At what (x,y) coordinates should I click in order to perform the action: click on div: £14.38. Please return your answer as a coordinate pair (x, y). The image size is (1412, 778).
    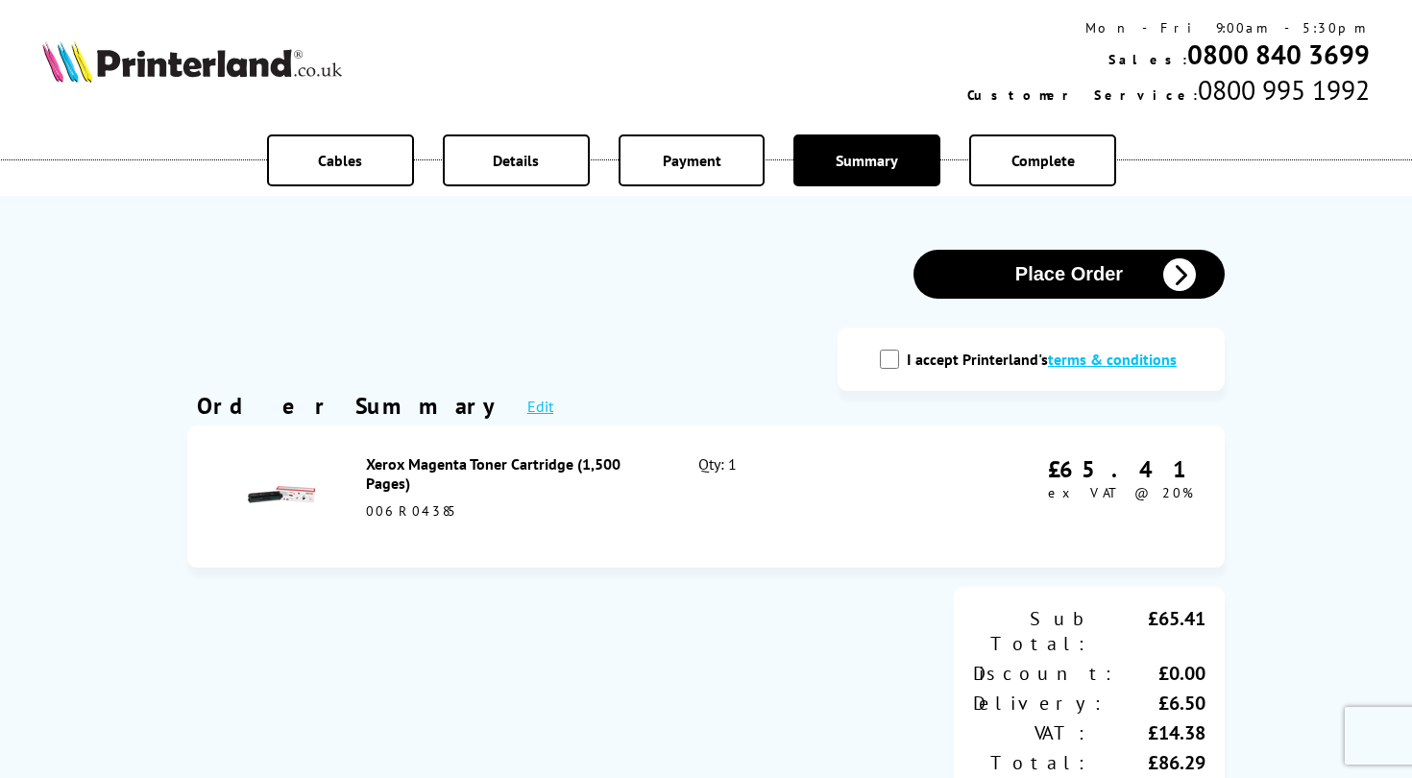
    Looking at the image, I should click on (1147, 733).